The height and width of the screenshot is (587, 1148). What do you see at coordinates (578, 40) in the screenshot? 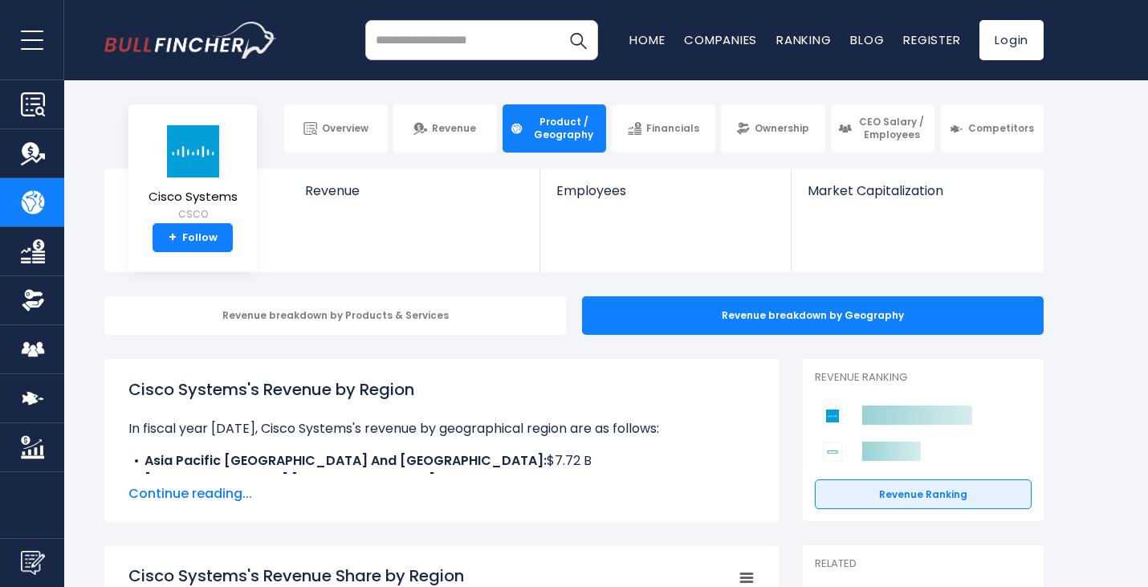
I see `button: Search` at bounding box center [578, 40].